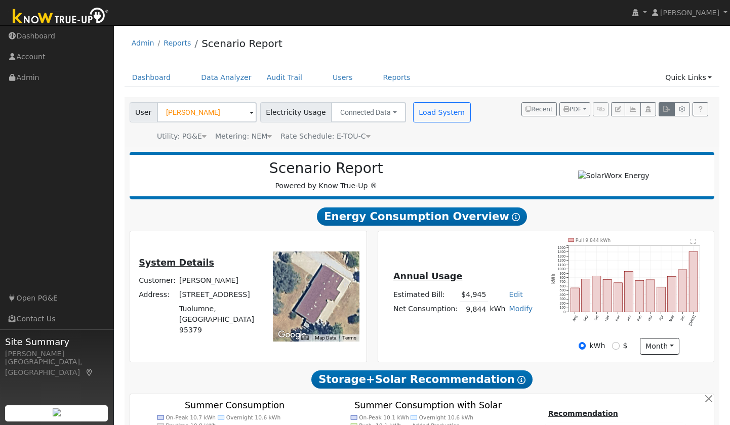  I want to click on button: PDF, so click(574, 109).